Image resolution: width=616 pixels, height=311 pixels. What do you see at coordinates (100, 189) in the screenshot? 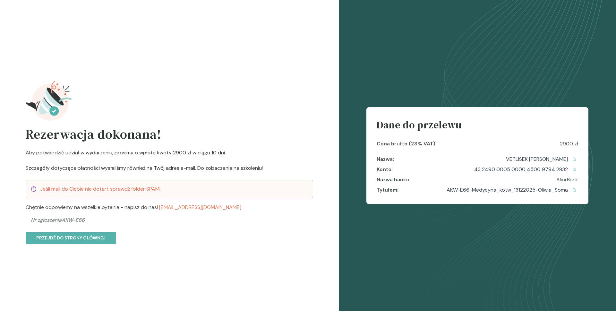
I see `p: Jeśli mail do Ciebie nie dotarł, sprawdź folder SPAM!` at bounding box center [100, 189].